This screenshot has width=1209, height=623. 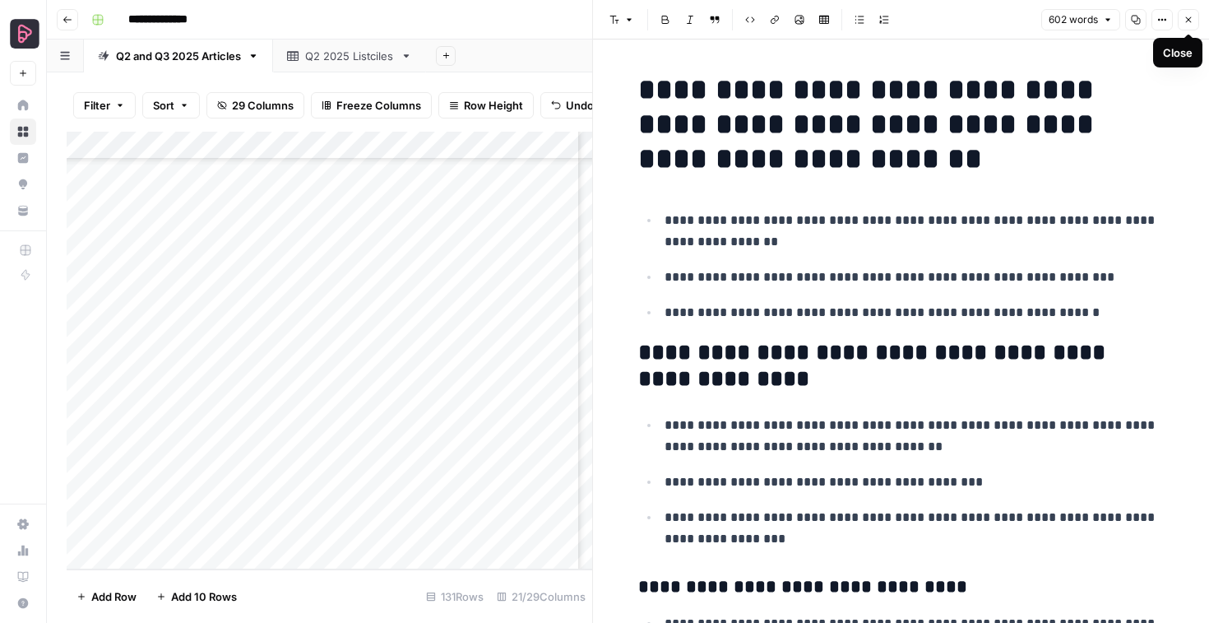 What do you see at coordinates (23, 132) in the screenshot?
I see `a: Browse` at bounding box center [23, 132].